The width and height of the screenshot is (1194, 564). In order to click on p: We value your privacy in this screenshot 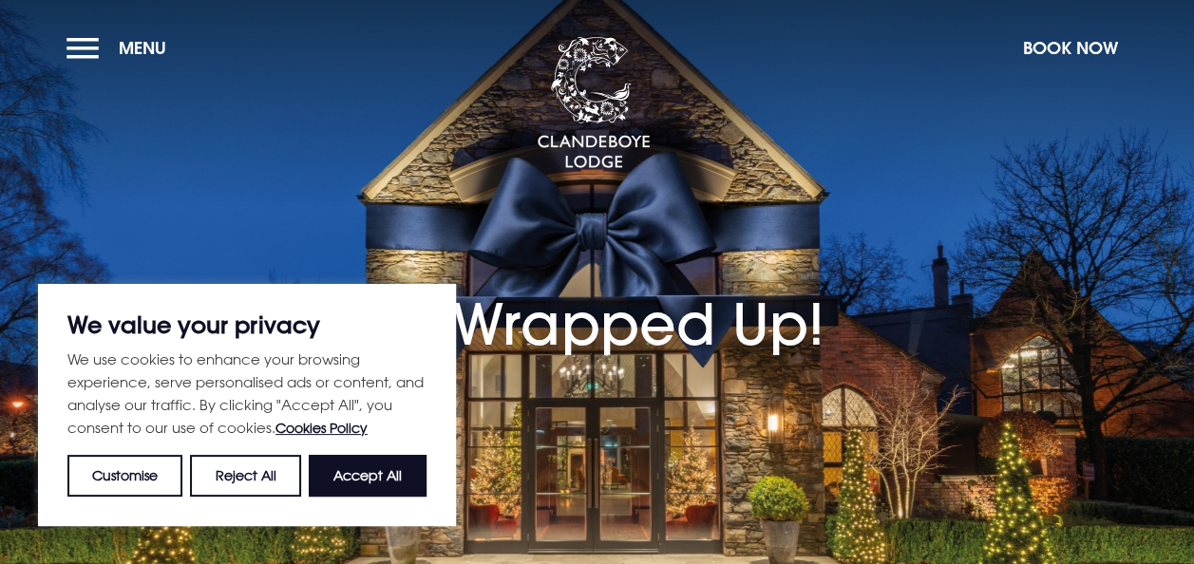, I will do `click(247, 325)`.